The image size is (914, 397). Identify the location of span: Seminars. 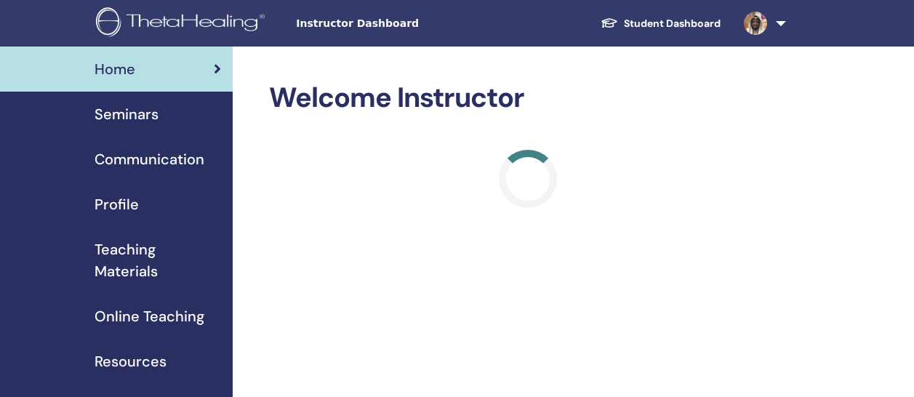
(126, 114).